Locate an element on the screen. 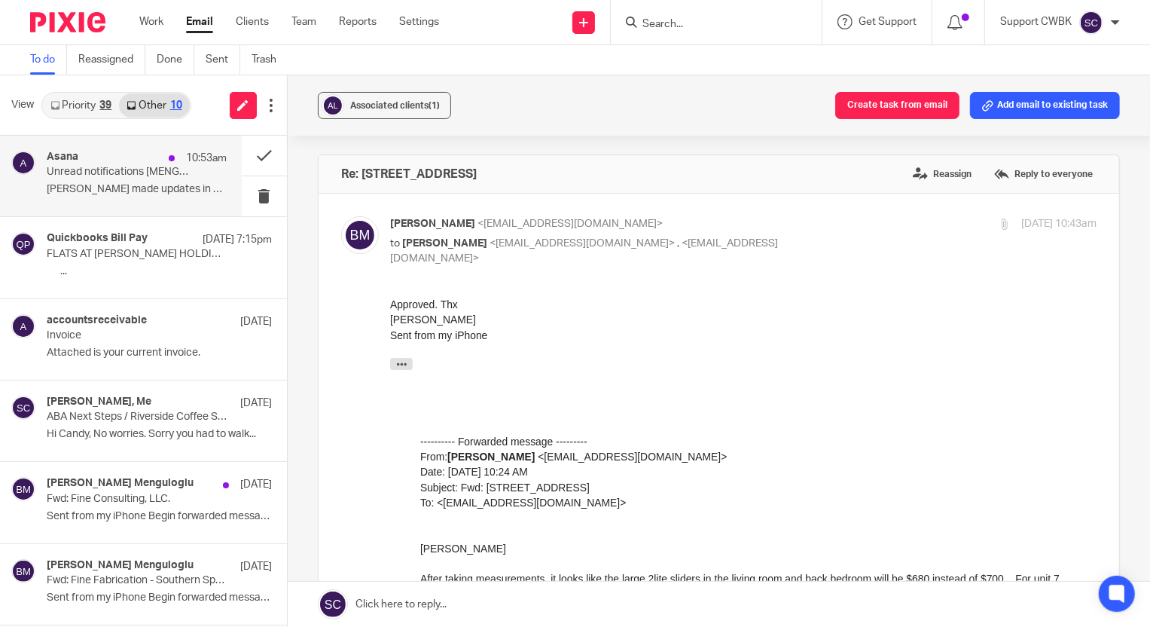 This screenshot has height=627, width=1150. a: Settings is located at coordinates (419, 22).